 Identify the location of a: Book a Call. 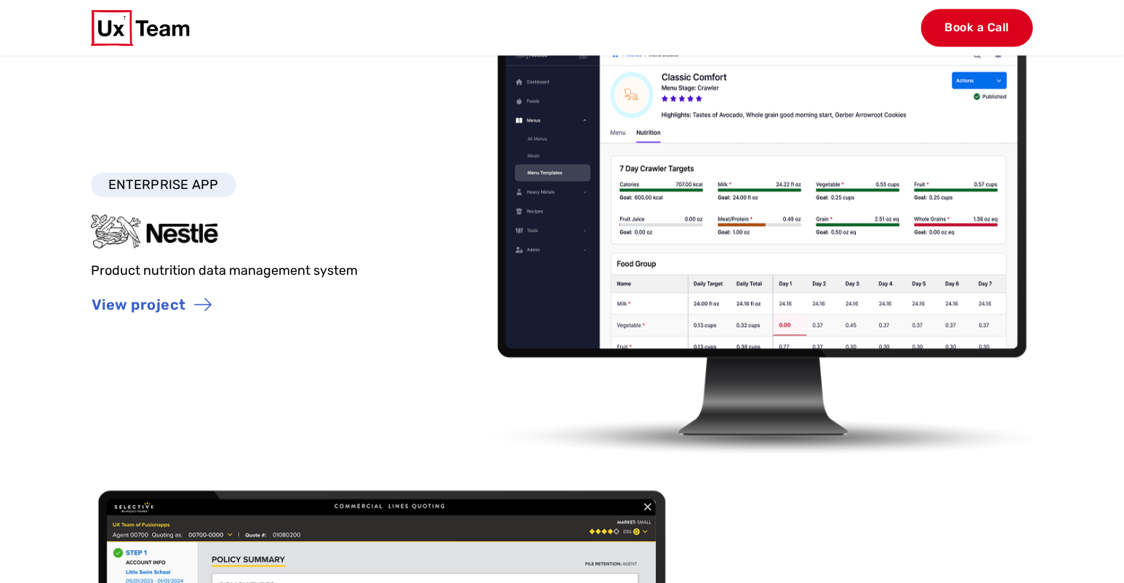
(977, 28).